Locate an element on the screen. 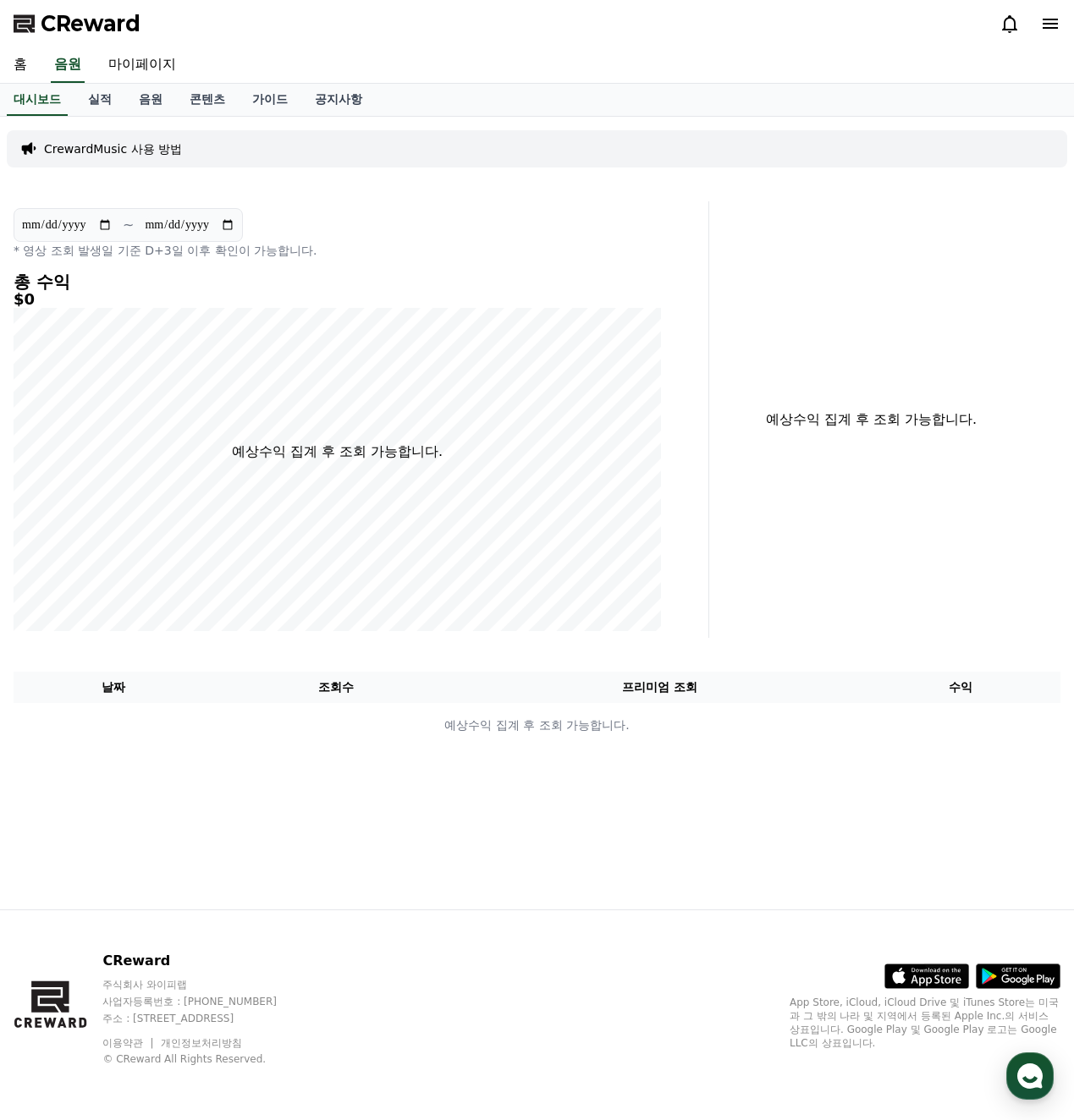  p: © CReward All Rights Reserved. is located at coordinates (205, 1059).